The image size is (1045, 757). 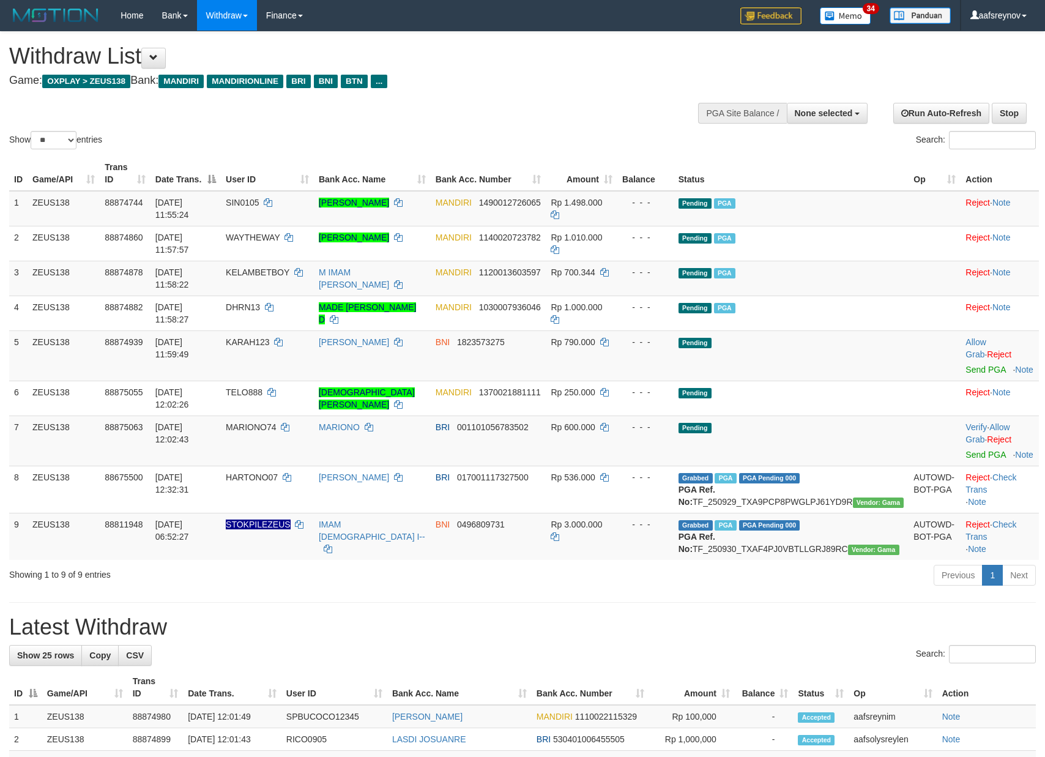 What do you see at coordinates (325, 81) in the screenshot?
I see `span: BNI` at bounding box center [325, 81].